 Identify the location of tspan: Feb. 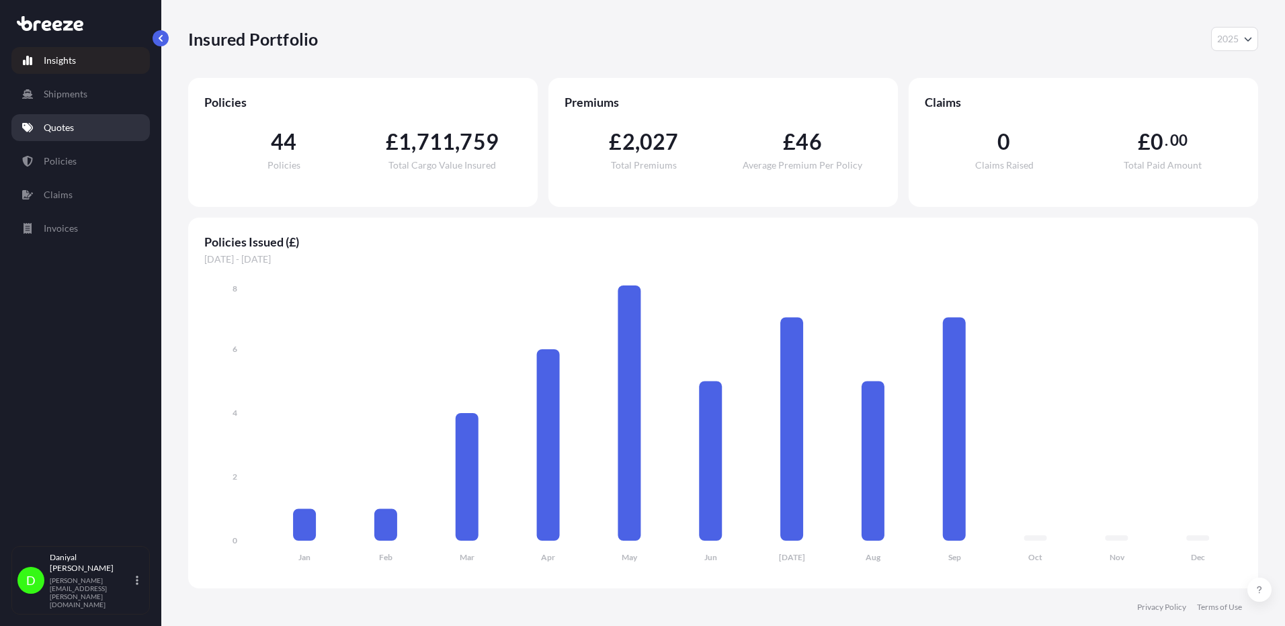
(386, 557).